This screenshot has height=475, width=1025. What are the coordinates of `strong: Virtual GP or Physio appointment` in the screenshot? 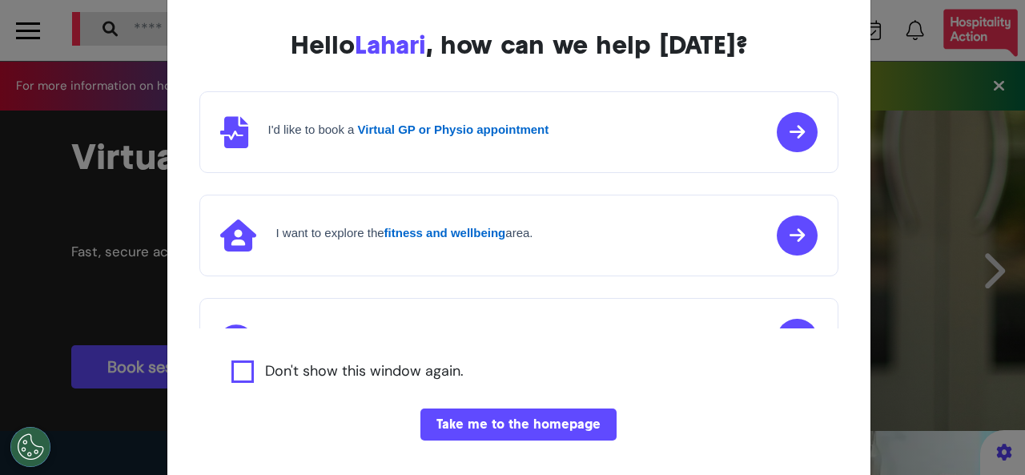 It's located at (453, 129).